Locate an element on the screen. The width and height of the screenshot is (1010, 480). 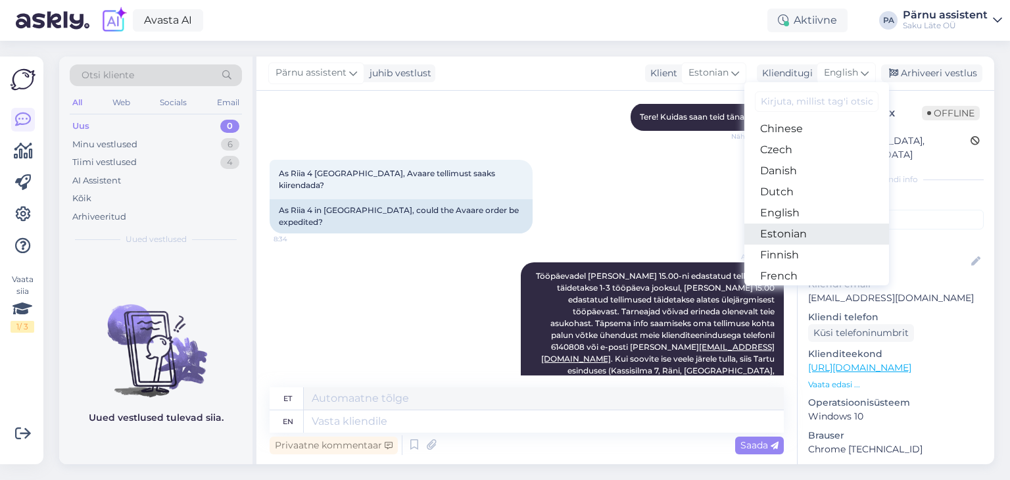
a: Finnish is located at coordinates (817, 255).